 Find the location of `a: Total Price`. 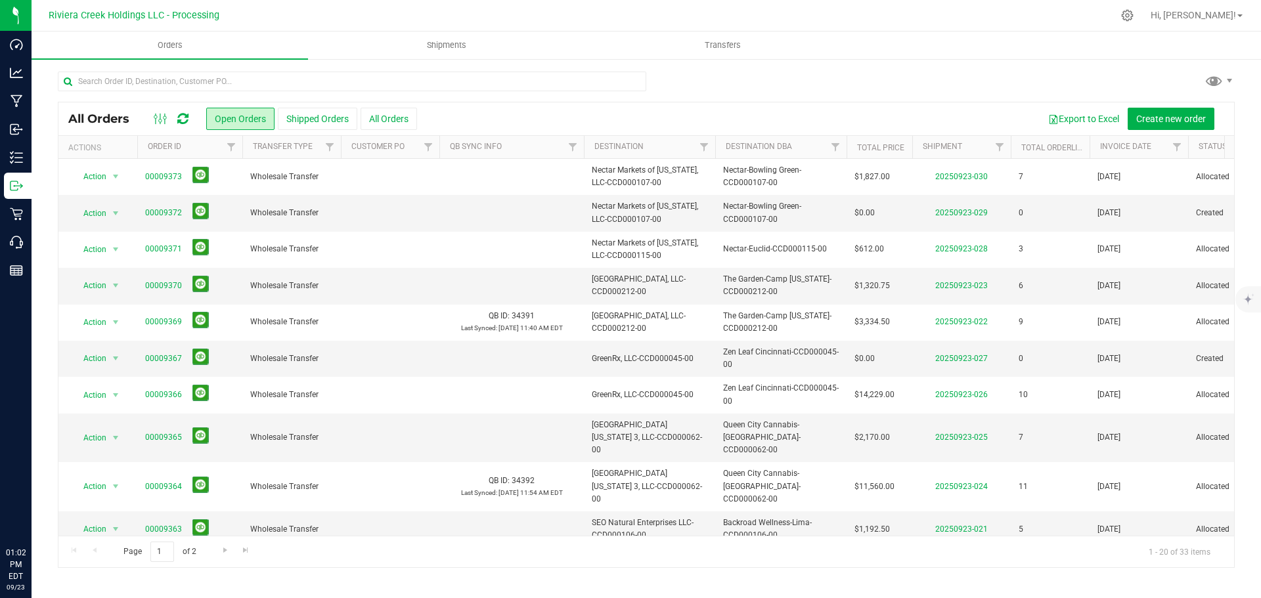

a: Total Price is located at coordinates (881, 148).